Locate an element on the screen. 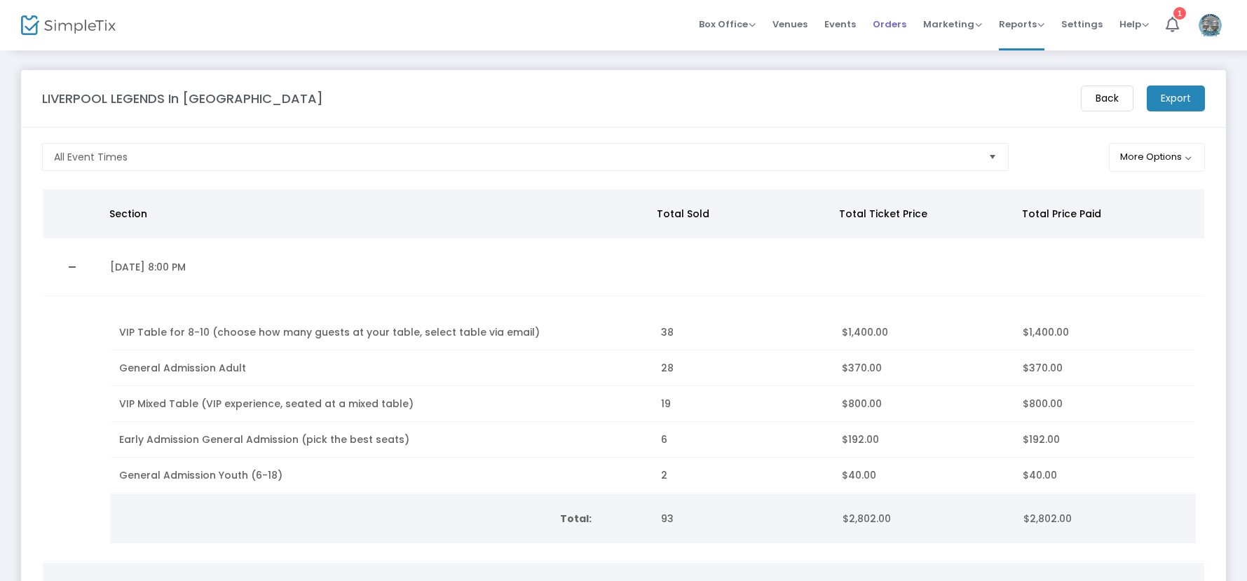 The image size is (1247, 581). span: 38 is located at coordinates (667, 332).